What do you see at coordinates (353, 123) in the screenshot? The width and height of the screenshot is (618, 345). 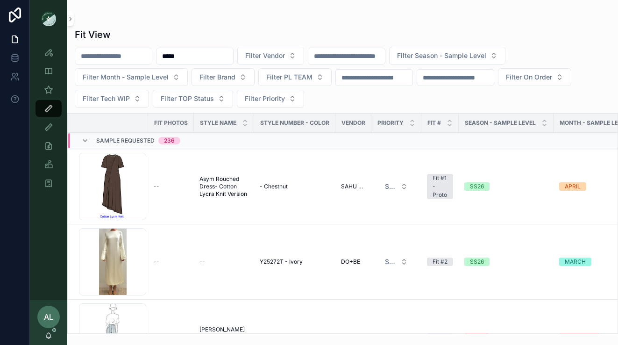 I see `span: Vendor` at bounding box center [353, 123].